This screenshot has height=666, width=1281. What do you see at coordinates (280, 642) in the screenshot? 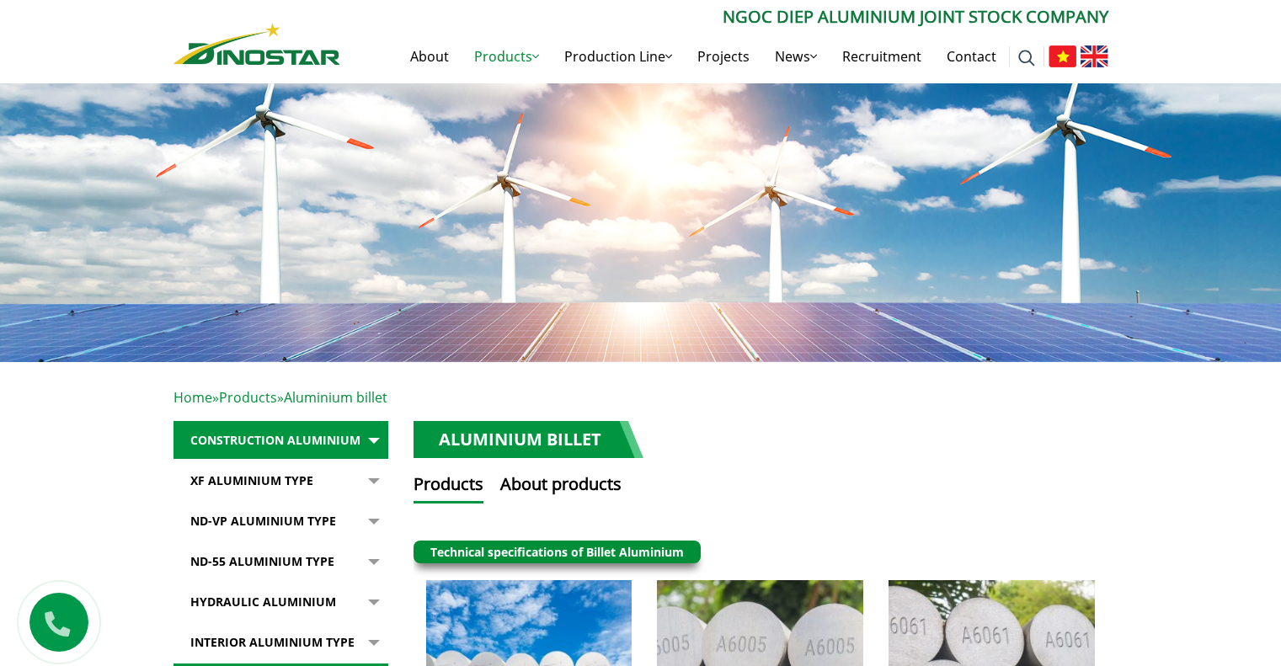
I see `a: Interior Aluminium Type` at bounding box center [280, 642].